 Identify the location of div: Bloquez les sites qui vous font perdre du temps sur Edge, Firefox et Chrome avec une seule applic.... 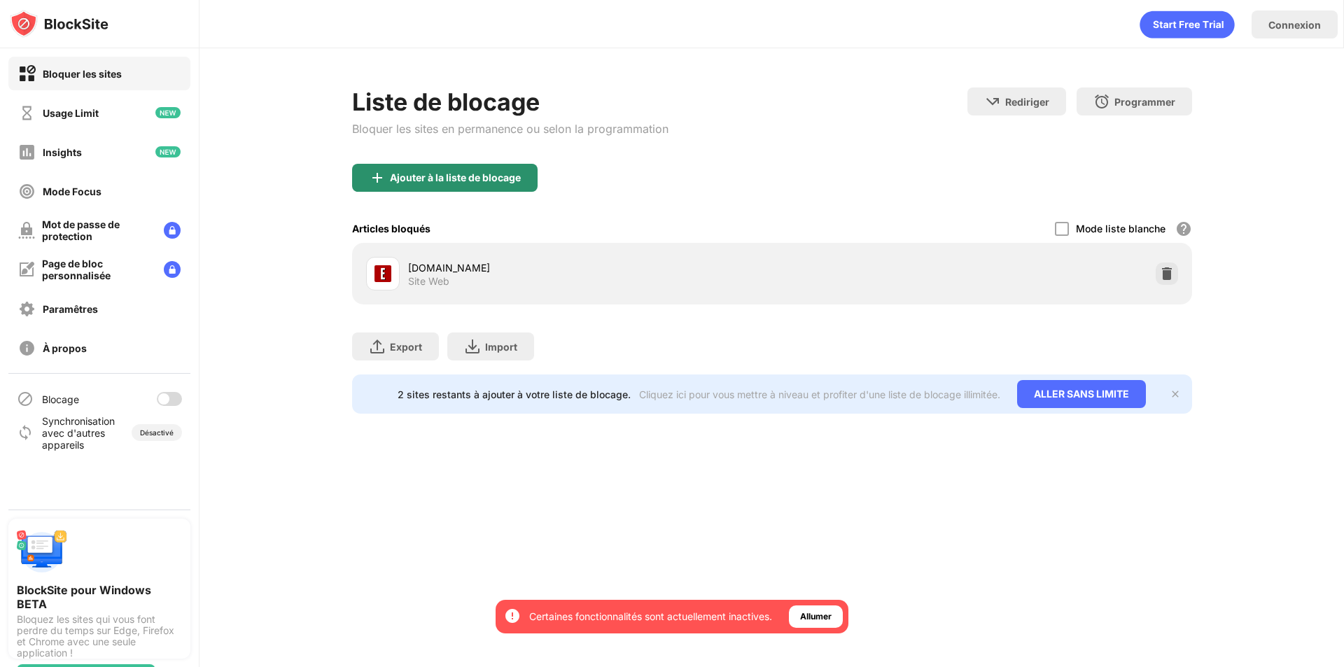
(99, 636).